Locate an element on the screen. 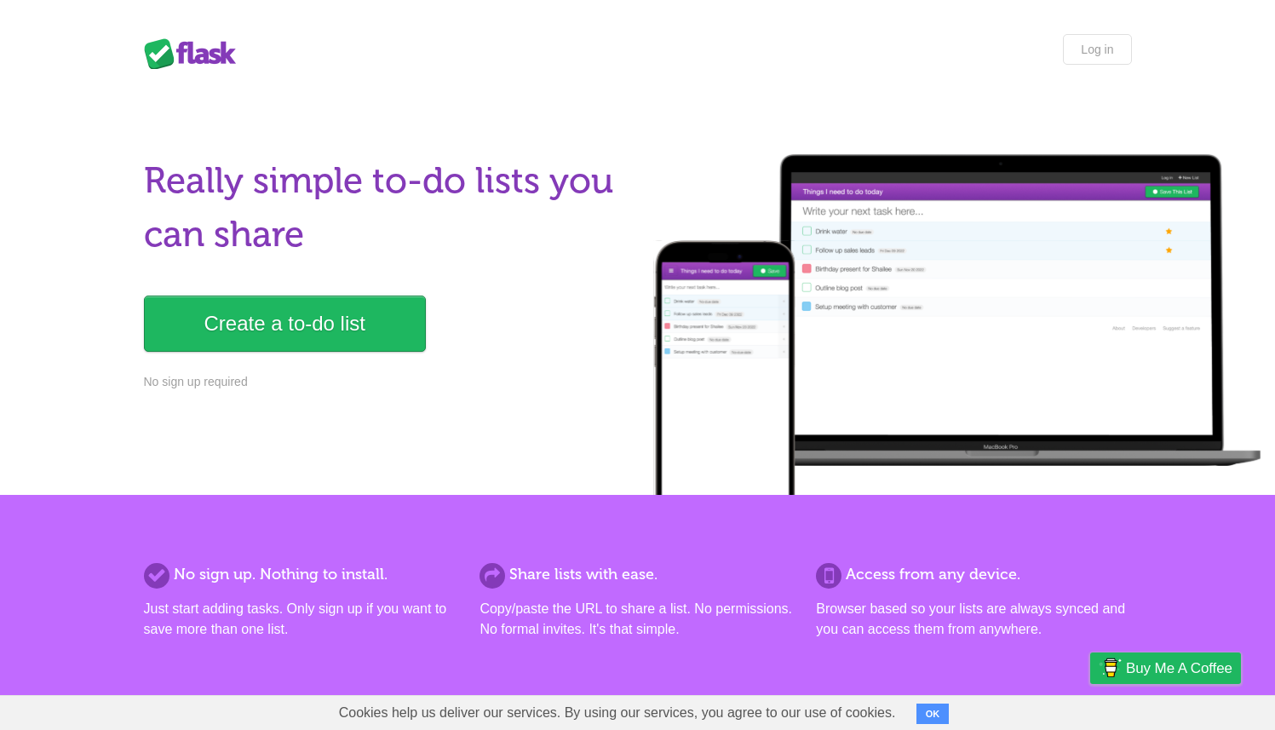  img: Buy me a coffee is located at coordinates (1109, 668).